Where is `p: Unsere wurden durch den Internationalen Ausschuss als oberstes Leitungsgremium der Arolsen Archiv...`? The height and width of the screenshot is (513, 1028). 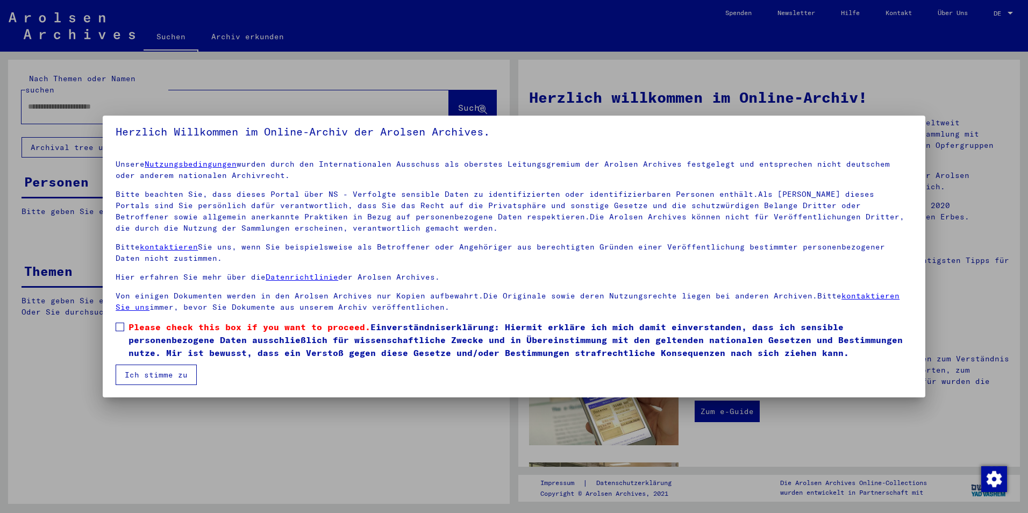 p: Unsere wurden durch den Internationalen Ausschuss als oberstes Leitungsgremium der Arolsen Archiv... is located at coordinates (514, 170).